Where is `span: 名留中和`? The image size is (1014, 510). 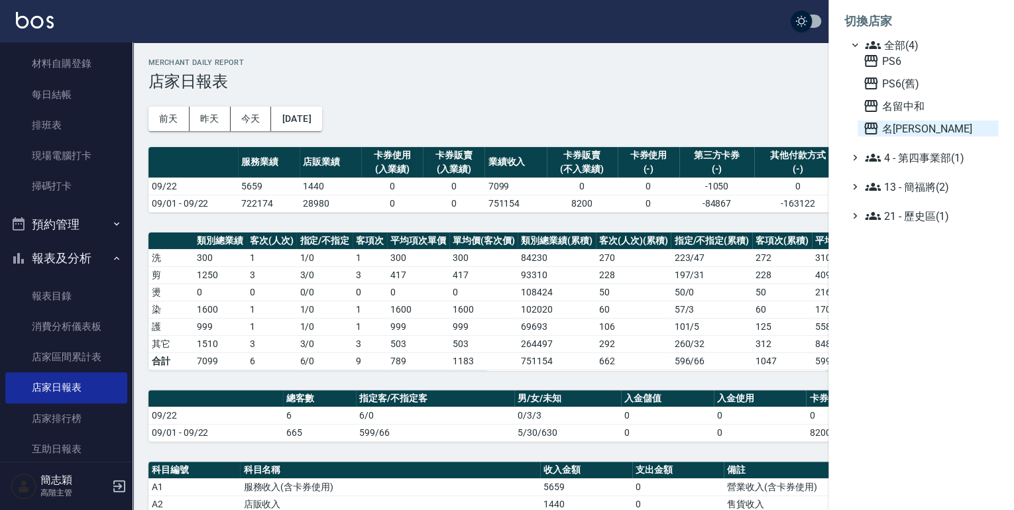 span: 名留中和 is located at coordinates (927, 106).